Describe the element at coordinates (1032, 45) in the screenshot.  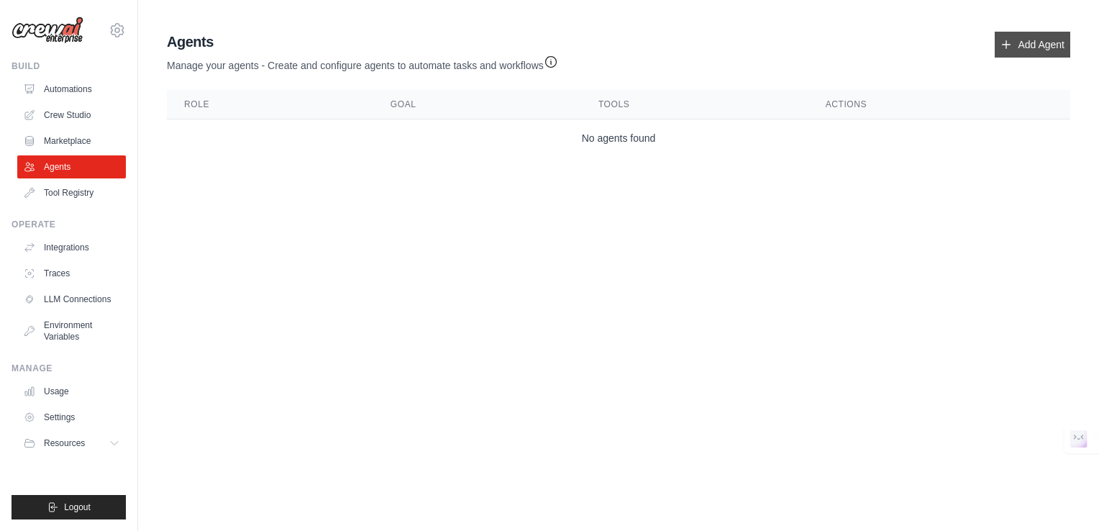
I see `a: Add Agent` at that location.